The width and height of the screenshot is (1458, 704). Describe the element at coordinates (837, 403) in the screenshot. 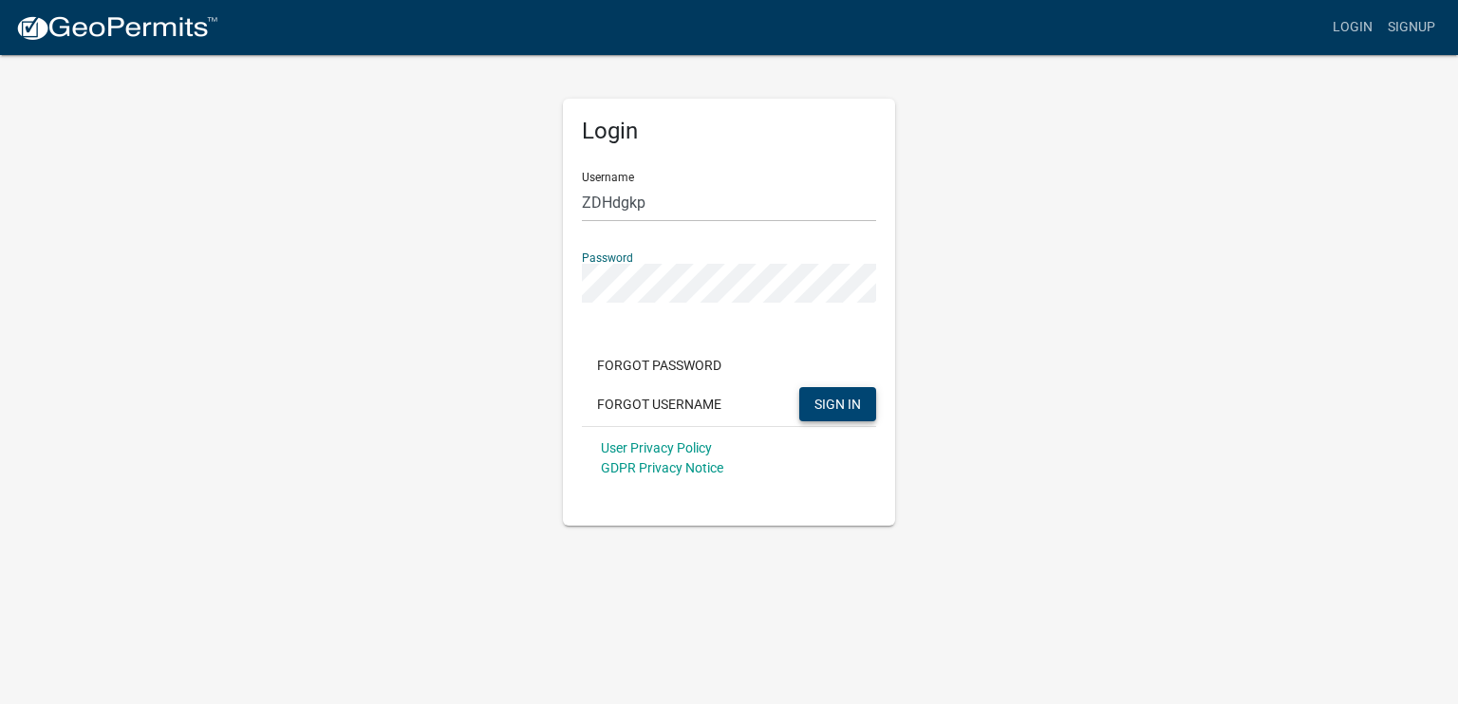

I see `span: SIGN IN` at that location.